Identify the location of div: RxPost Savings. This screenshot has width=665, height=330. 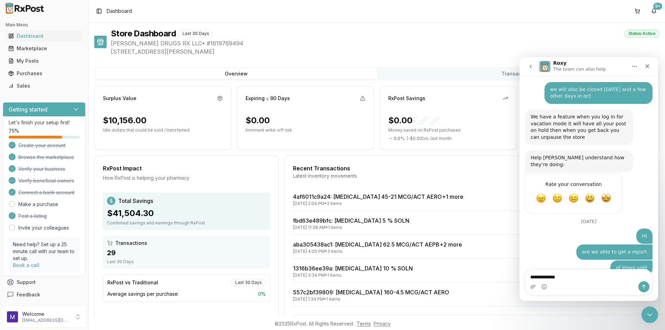
(406, 98).